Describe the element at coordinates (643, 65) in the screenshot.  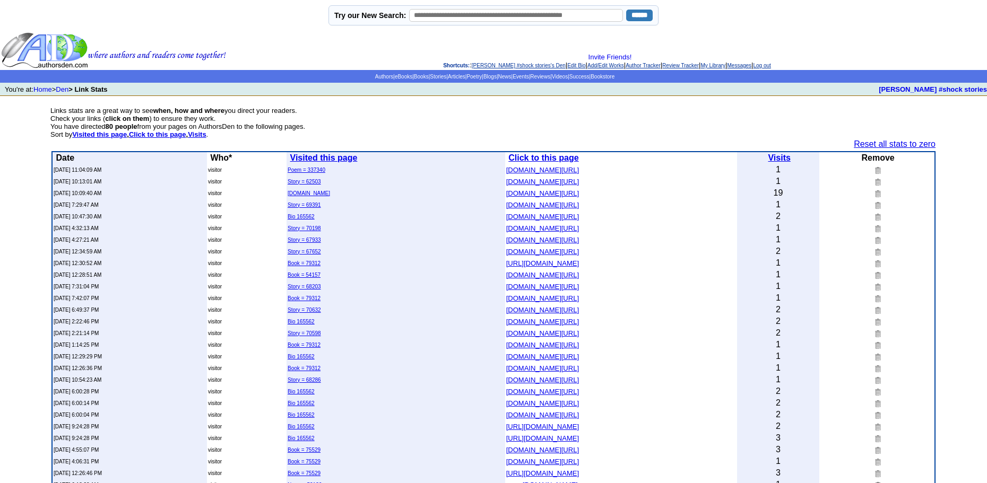
I see `a: Author Tracker` at that location.